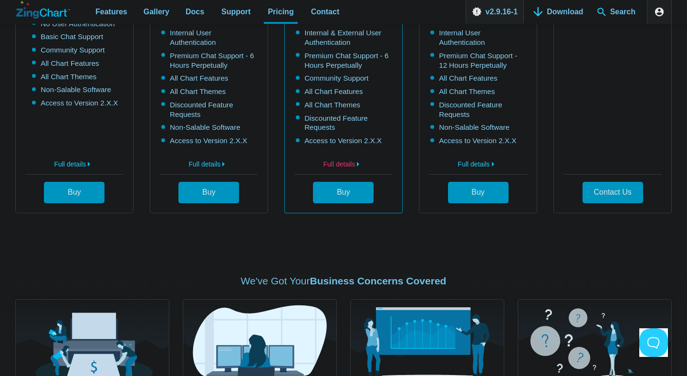 This screenshot has width=687, height=376. I want to click on li: Premium Chat Support - 12 Hours Perpetually, so click(479, 61).